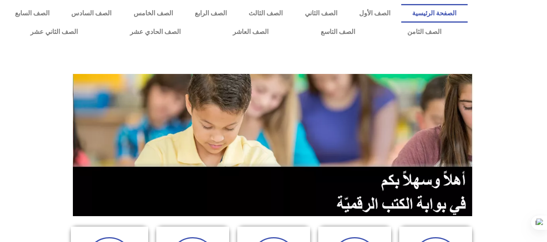  What do you see at coordinates (321, 13) in the screenshot?
I see `a: الصف الثاني` at bounding box center [321, 13].